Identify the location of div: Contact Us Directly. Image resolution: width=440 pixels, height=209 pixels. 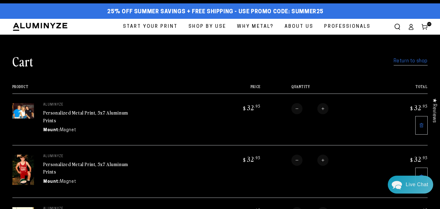
(417, 185).